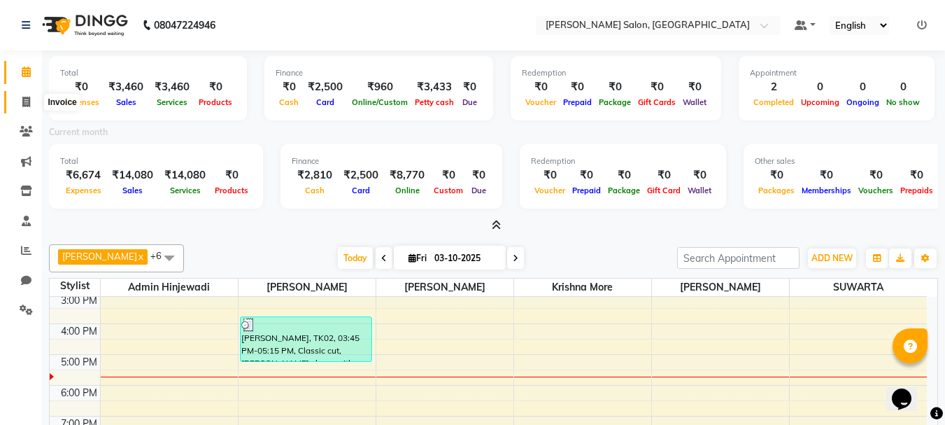 Image resolution: width=945 pixels, height=425 pixels. Describe the element at coordinates (79, 331) in the screenshot. I see `div: 4:00 PM` at that location.